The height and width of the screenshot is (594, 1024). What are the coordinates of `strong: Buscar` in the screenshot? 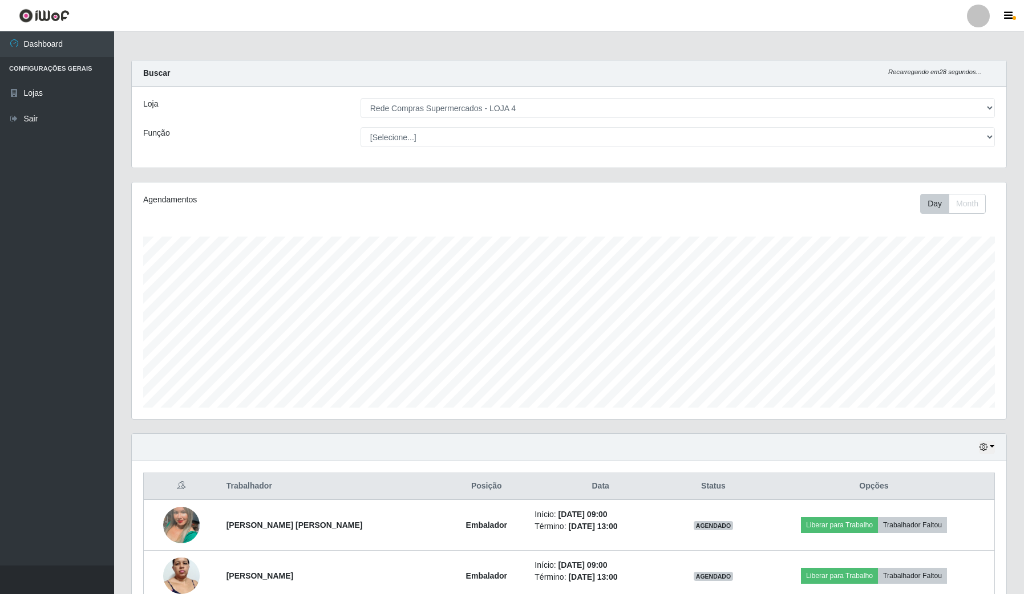 It's located at (156, 73).